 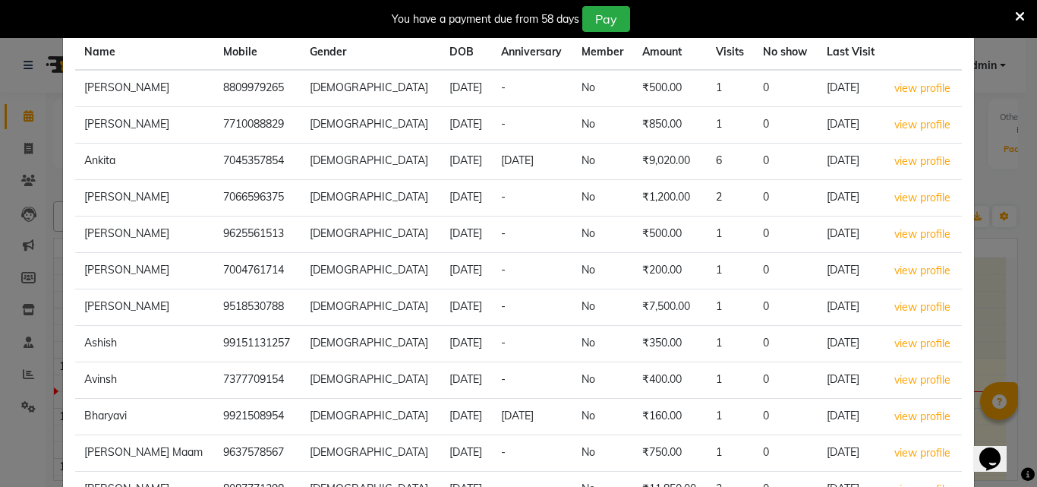 I want to click on th: Mobile, so click(x=257, y=52).